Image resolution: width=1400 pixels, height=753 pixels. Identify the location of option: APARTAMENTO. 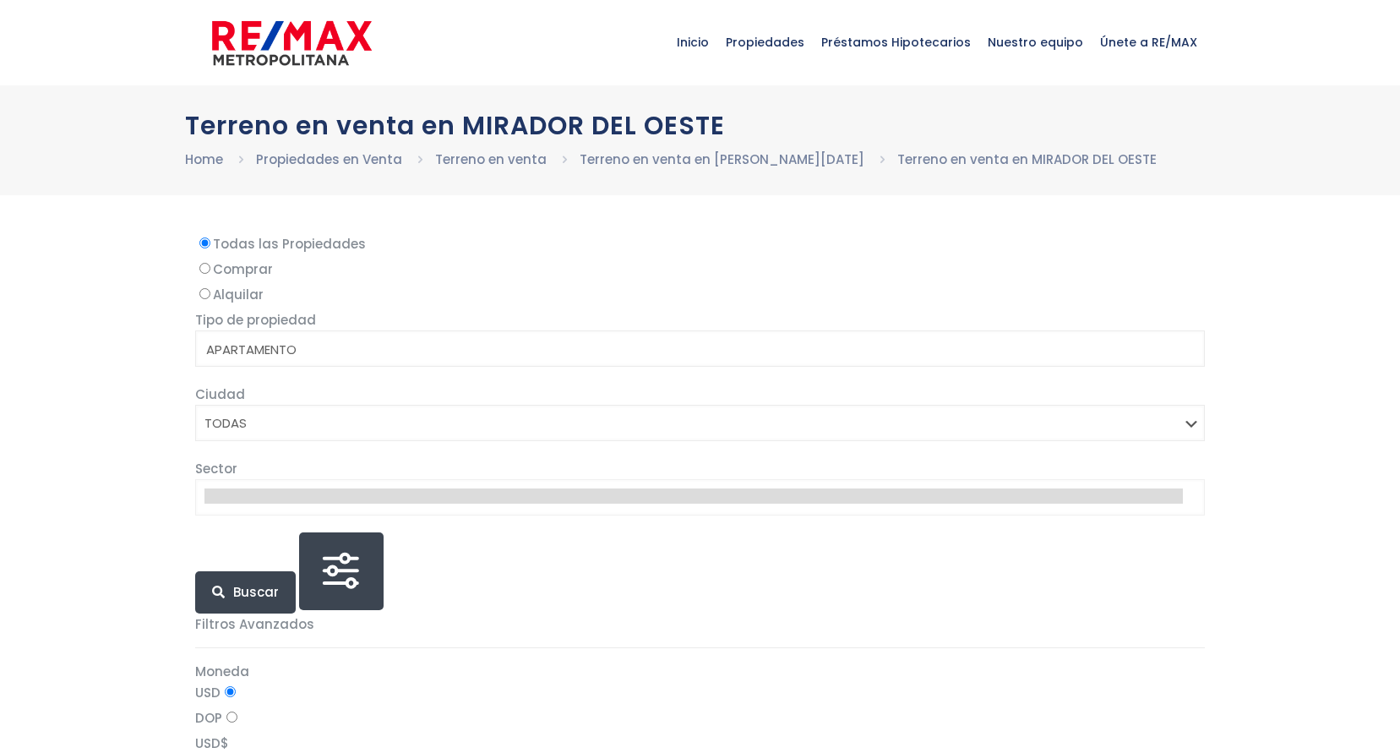
(694, 350).